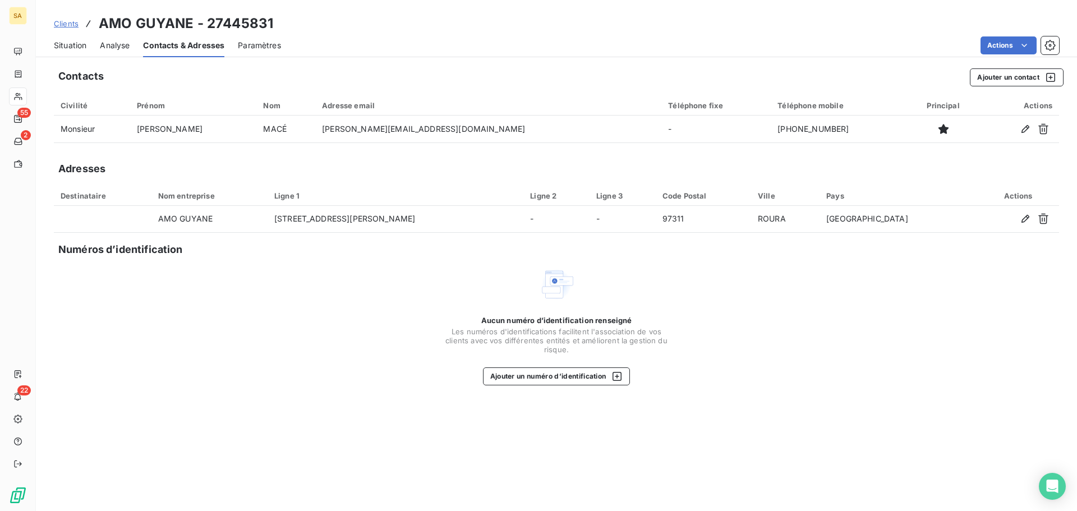 The height and width of the screenshot is (511, 1077). Describe the element at coordinates (285, 129) in the screenshot. I see `td: MACÉ` at that location.